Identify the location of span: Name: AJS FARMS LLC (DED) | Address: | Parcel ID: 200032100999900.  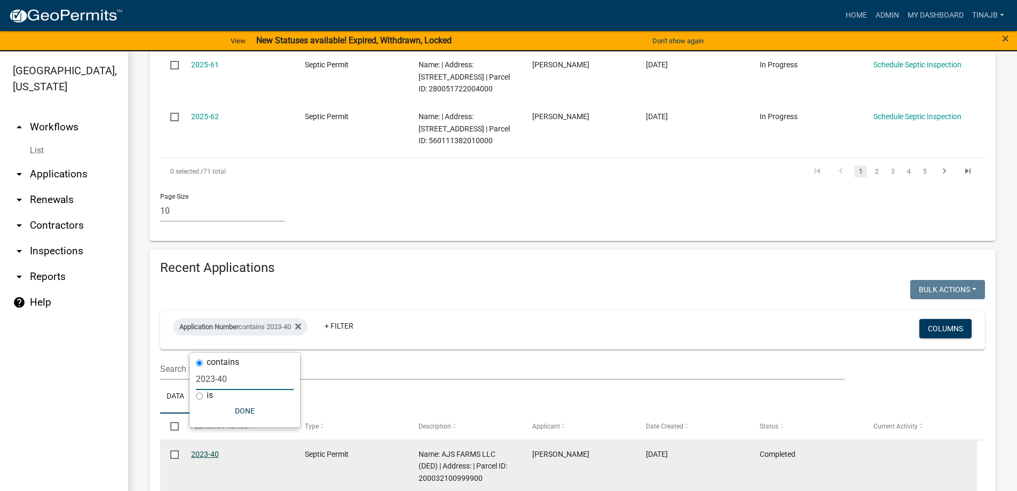
(463, 466).